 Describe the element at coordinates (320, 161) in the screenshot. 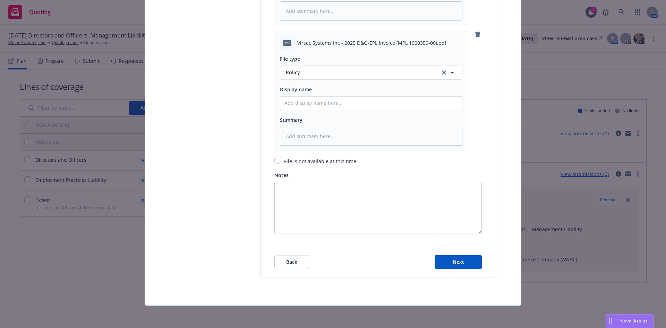

I see `span: File is not available at this time` at that location.